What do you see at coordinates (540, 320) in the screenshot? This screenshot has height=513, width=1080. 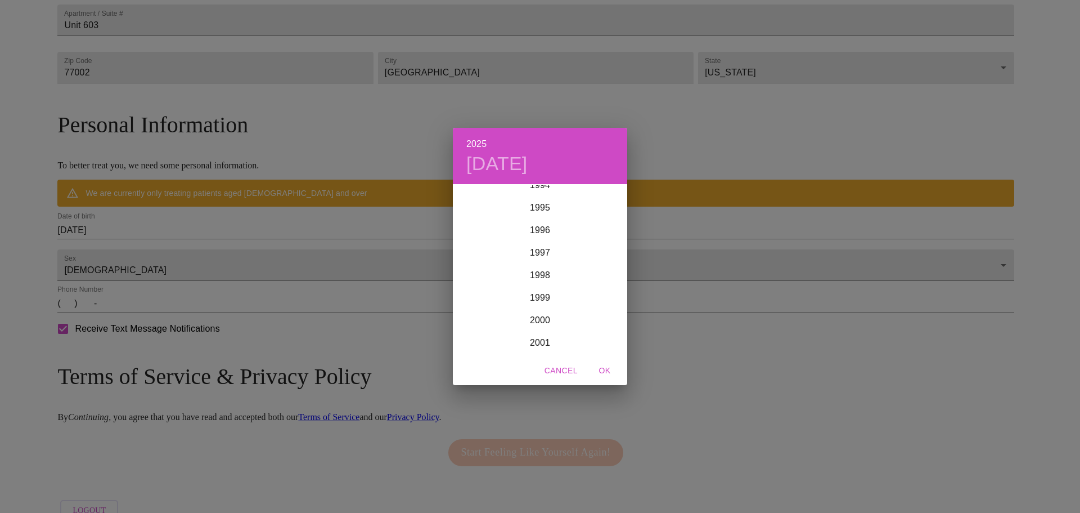 I see `div: 2000` at bounding box center [540, 320].